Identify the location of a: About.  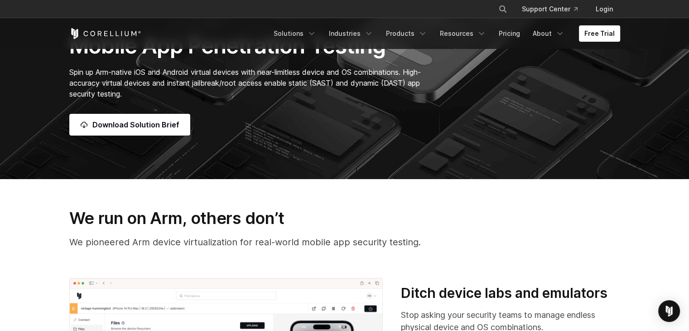
(549, 34).